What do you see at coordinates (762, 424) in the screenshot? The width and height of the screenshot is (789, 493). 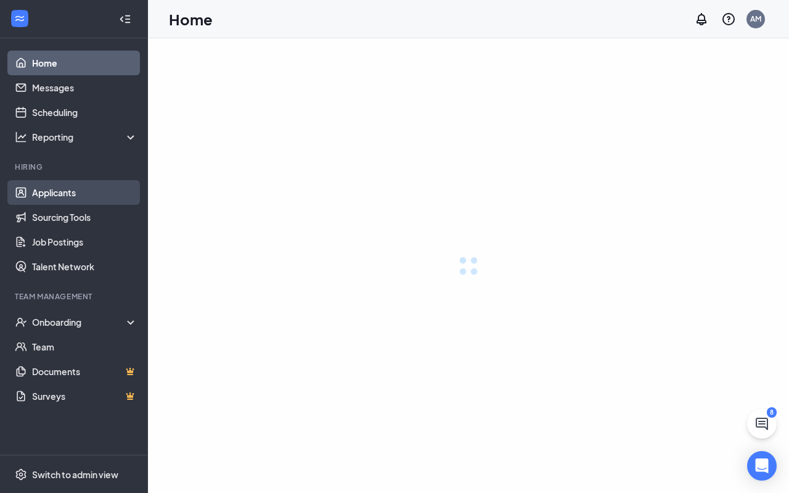 I see `button: ChatActive` at bounding box center [762, 424].